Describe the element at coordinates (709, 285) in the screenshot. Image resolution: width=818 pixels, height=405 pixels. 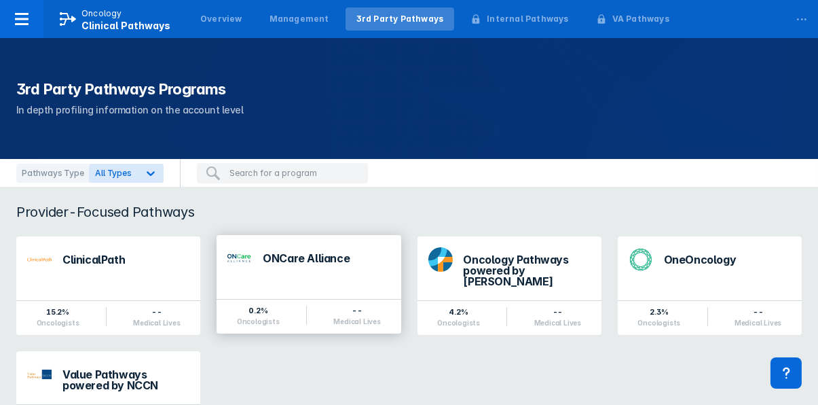
I see `a: OneOncology2.3%Oncologists--Medical Lives` at that location.